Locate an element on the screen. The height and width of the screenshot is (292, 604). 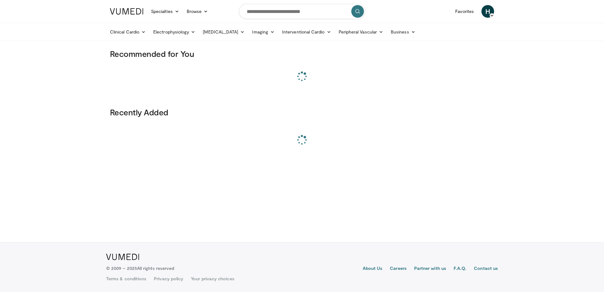
input: Search topics, interventions is located at coordinates (302, 11).